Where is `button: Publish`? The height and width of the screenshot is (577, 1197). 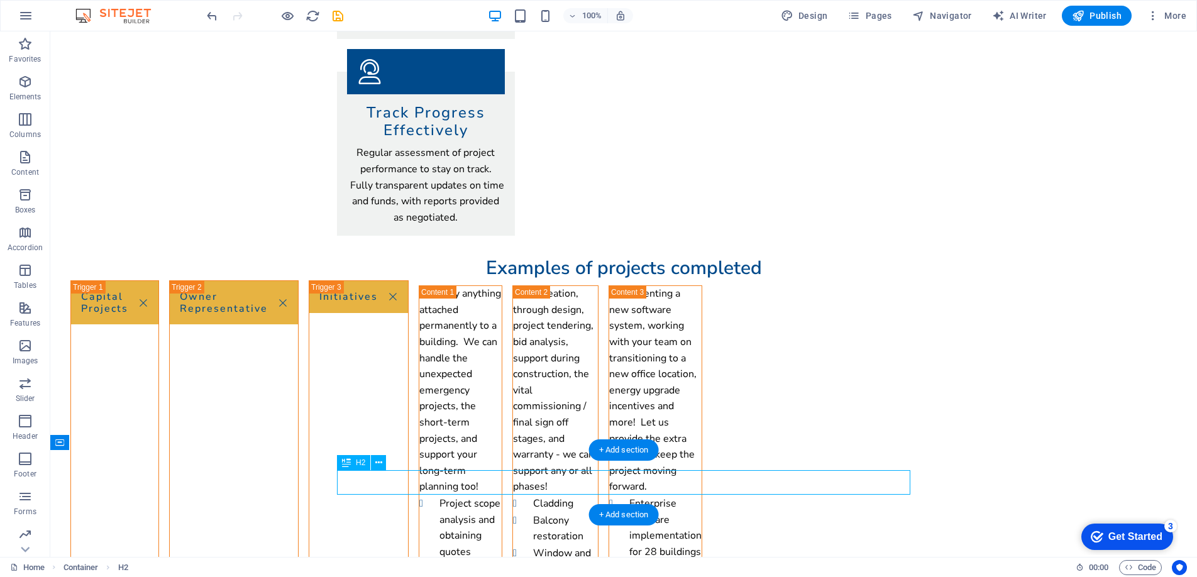
button: Publish is located at coordinates (1096, 16).